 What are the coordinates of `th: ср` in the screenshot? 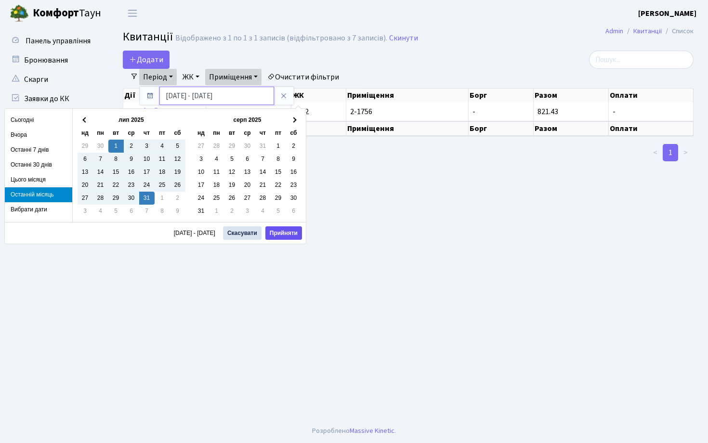 It's located at (132, 133).